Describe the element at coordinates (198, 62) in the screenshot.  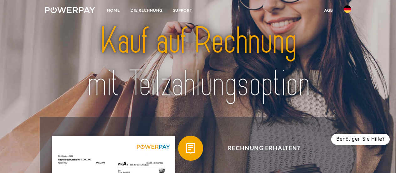
I see `img: title-powerpay_de.svg` at that location.